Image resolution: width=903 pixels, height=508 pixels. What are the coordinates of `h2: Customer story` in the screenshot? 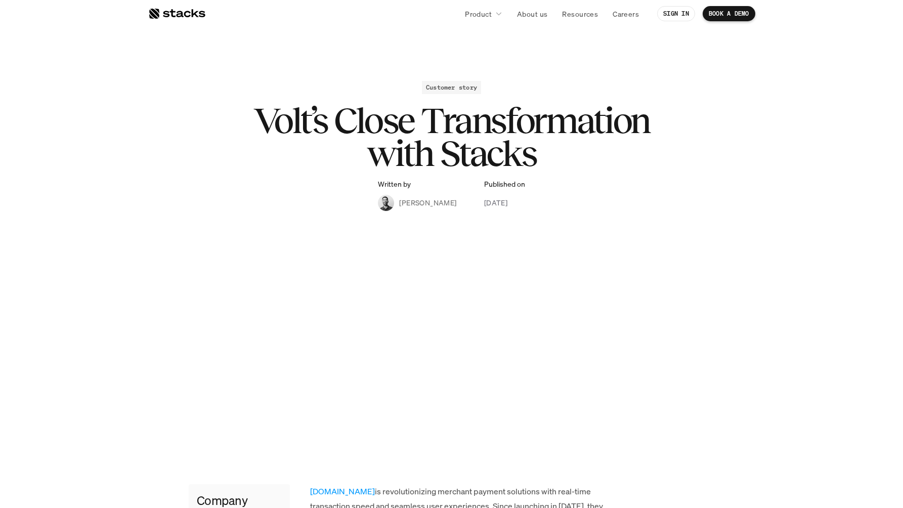 It's located at (451, 88).